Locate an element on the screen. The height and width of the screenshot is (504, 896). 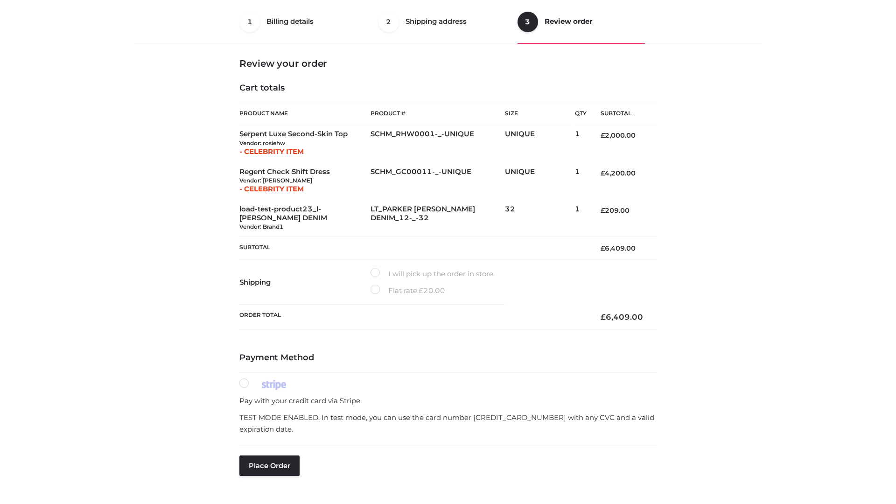
label: Flat rate: is located at coordinates (408, 291).